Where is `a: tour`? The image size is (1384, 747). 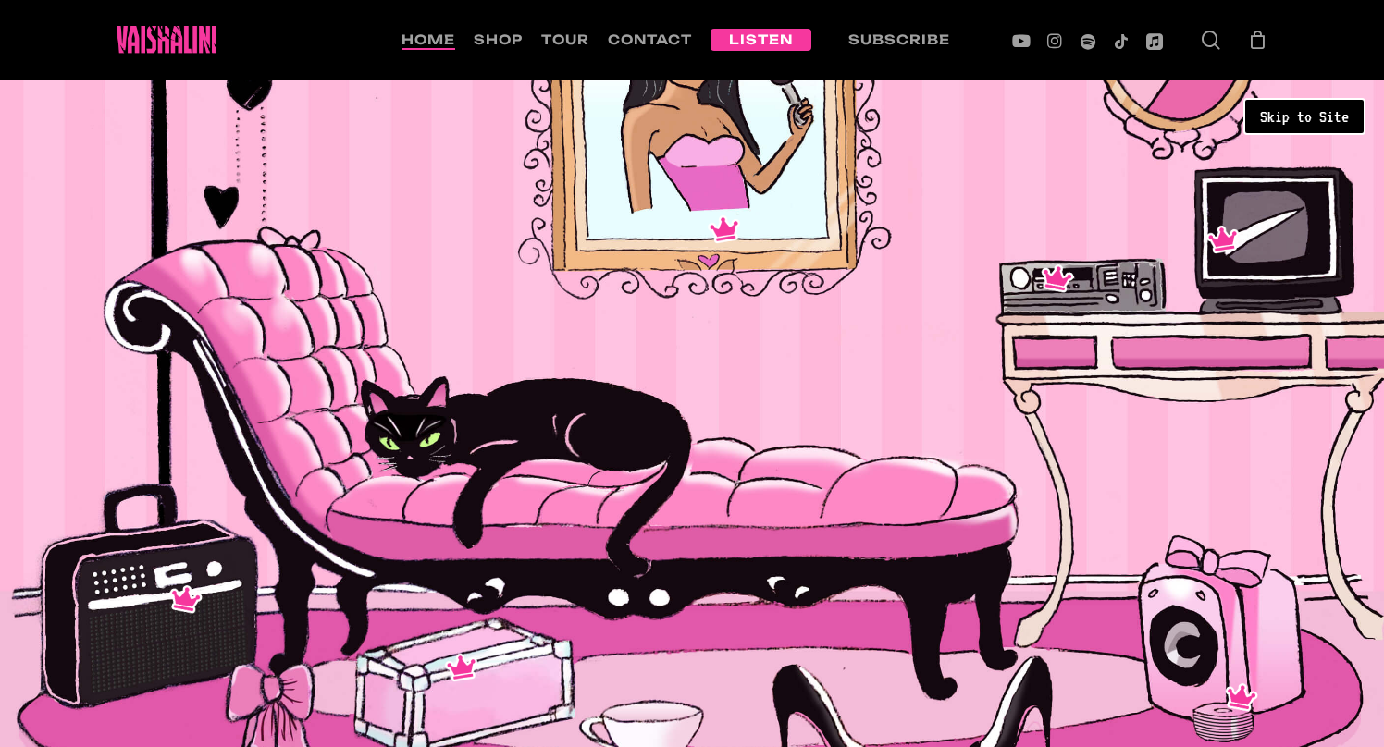
a: tour is located at coordinates (565, 40).